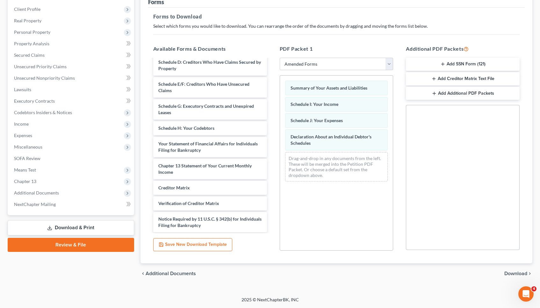 This screenshot has height=308, width=540. I want to click on span: Your Statement of Financial Affairs for Individuals Filing for Bankruptcy, so click(208, 147).